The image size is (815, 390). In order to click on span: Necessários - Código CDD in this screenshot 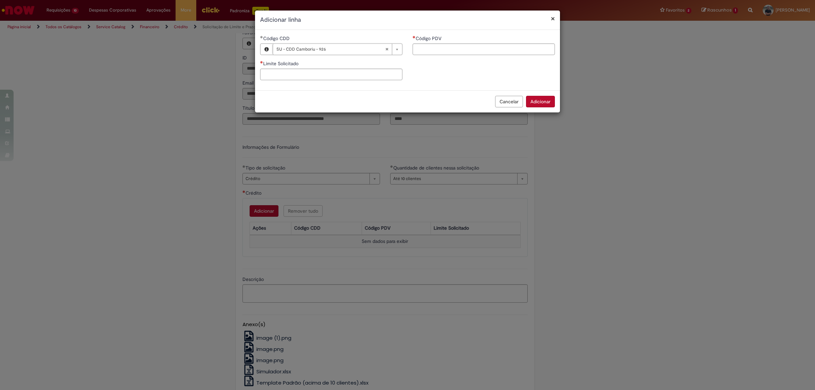, I will do `click(277, 38)`.